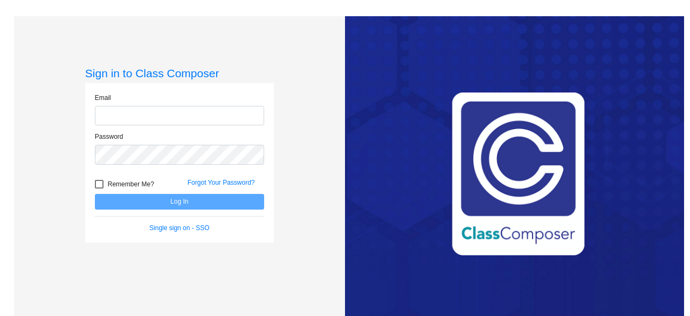  I want to click on span: Remember Me?, so click(131, 184).